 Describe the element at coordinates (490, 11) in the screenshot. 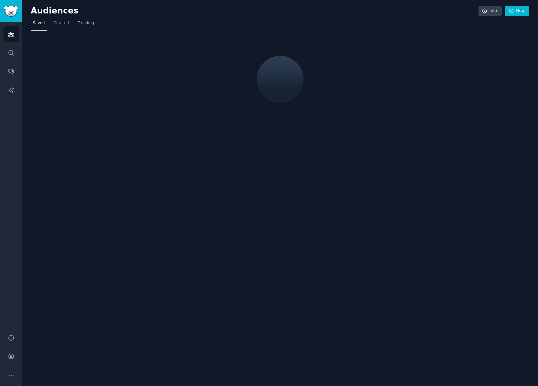

I see `a: Info` at that location.